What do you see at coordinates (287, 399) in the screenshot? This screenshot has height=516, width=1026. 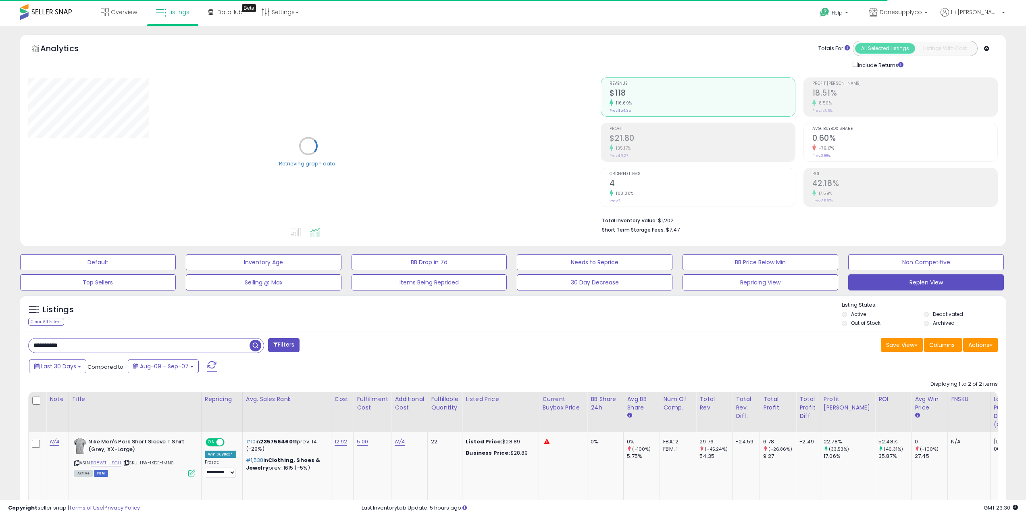 I see `div: Avg. Sales Rank` at bounding box center [287, 399].